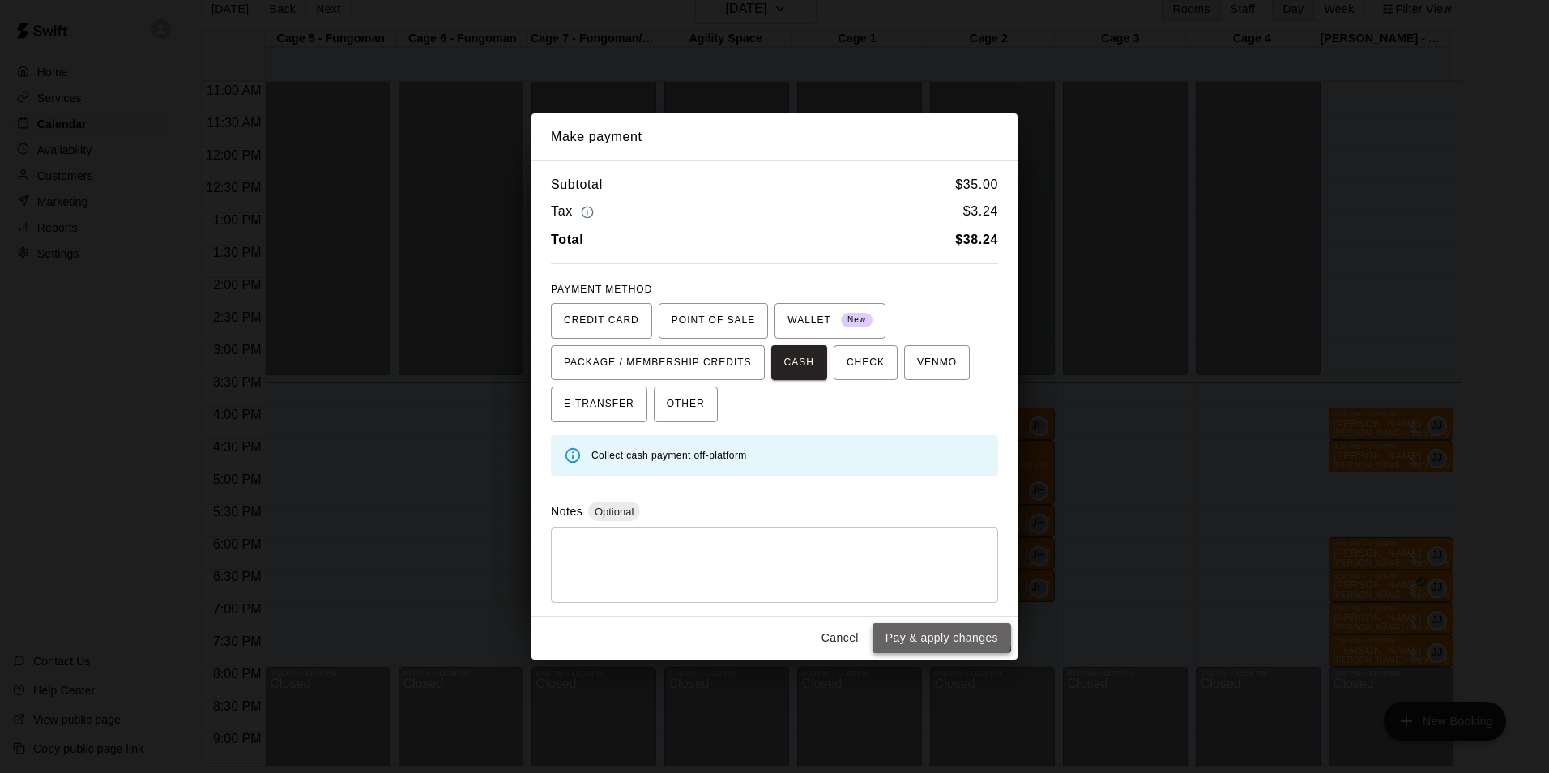 This screenshot has width=1549, height=773. What do you see at coordinates (936, 363) in the screenshot?
I see `button: VENMO` at bounding box center [936, 363].